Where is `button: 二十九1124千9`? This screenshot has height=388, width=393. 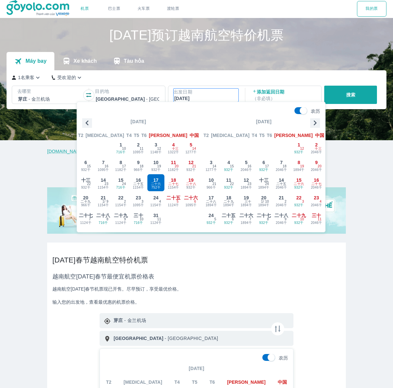 button: 二十九1124千9 is located at coordinates (121, 218).